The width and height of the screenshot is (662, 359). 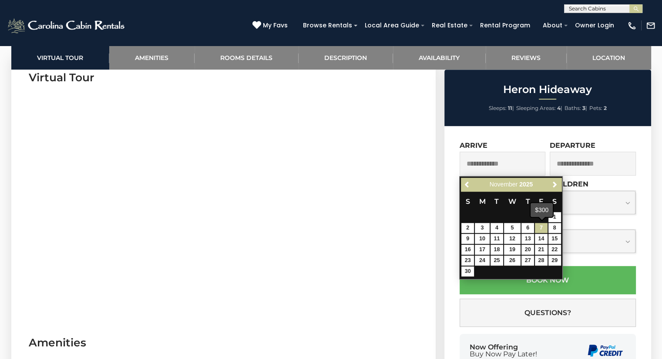 What do you see at coordinates (572, 145) in the screenshot?
I see `label: Departure` at bounding box center [572, 145].